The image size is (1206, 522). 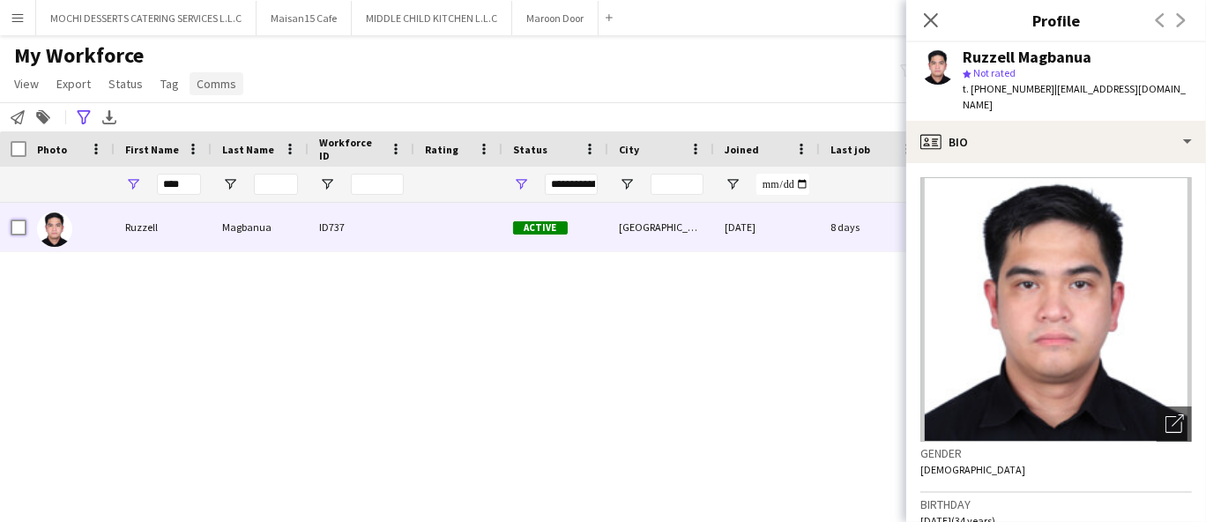 What do you see at coordinates (555, 18) in the screenshot?
I see `button: Maroon Door` at bounding box center [555, 18].